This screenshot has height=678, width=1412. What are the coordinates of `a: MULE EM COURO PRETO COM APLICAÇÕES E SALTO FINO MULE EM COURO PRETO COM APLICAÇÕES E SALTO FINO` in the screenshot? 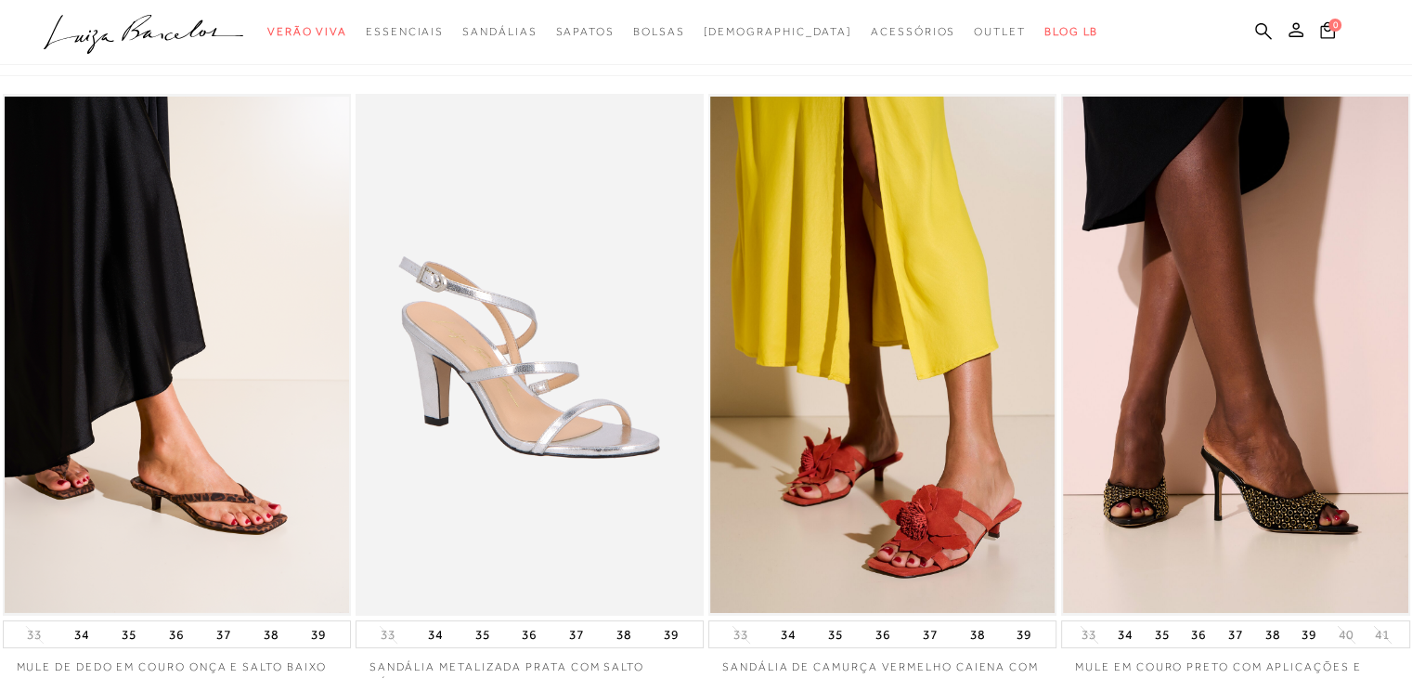 It's located at (1235, 355).